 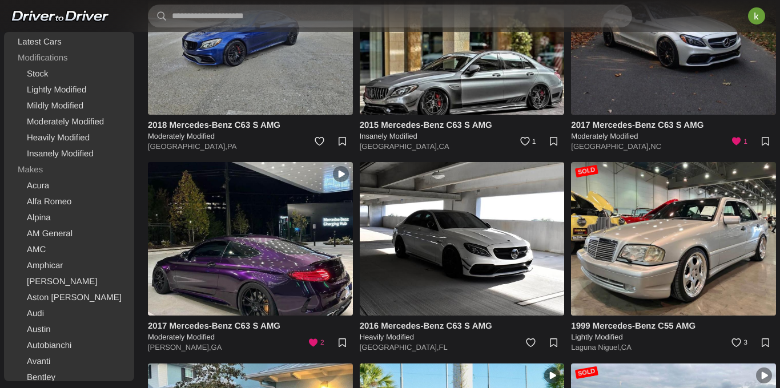 I want to click on h4: 2018 Mercedes-Benz C63 S AMG, so click(x=250, y=125).